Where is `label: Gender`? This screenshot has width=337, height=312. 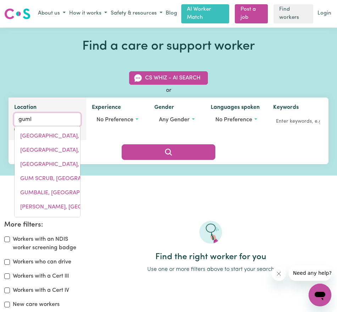
label: Gender is located at coordinates (164, 108).